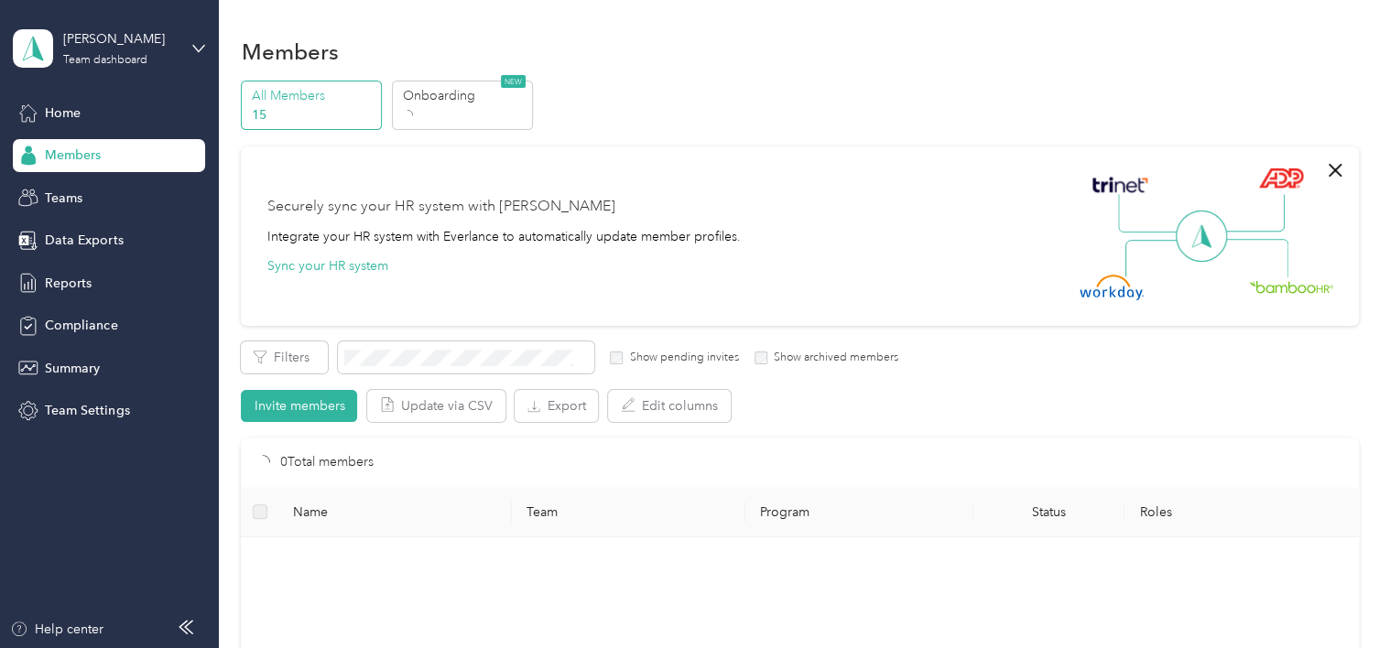 The width and height of the screenshot is (1390, 648). Describe the element at coordinates (1253, 213) in the screenshot. I see `img: Line Right Up` at that location.